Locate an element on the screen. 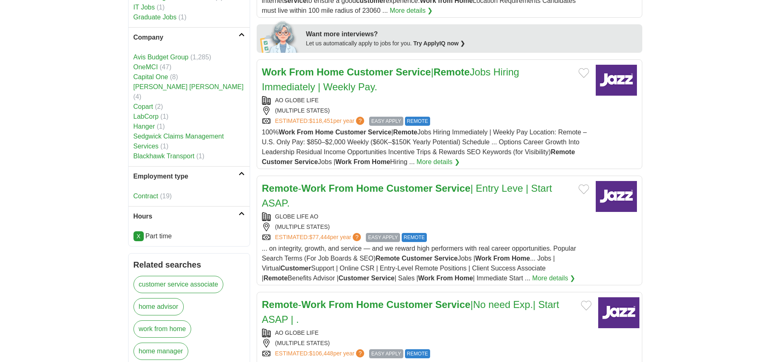  a: IT Jobs is located at coordinates (144, 7).